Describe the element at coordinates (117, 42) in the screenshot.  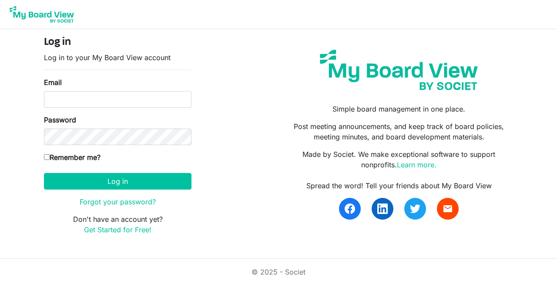
I see `h4: Log in` at that location.